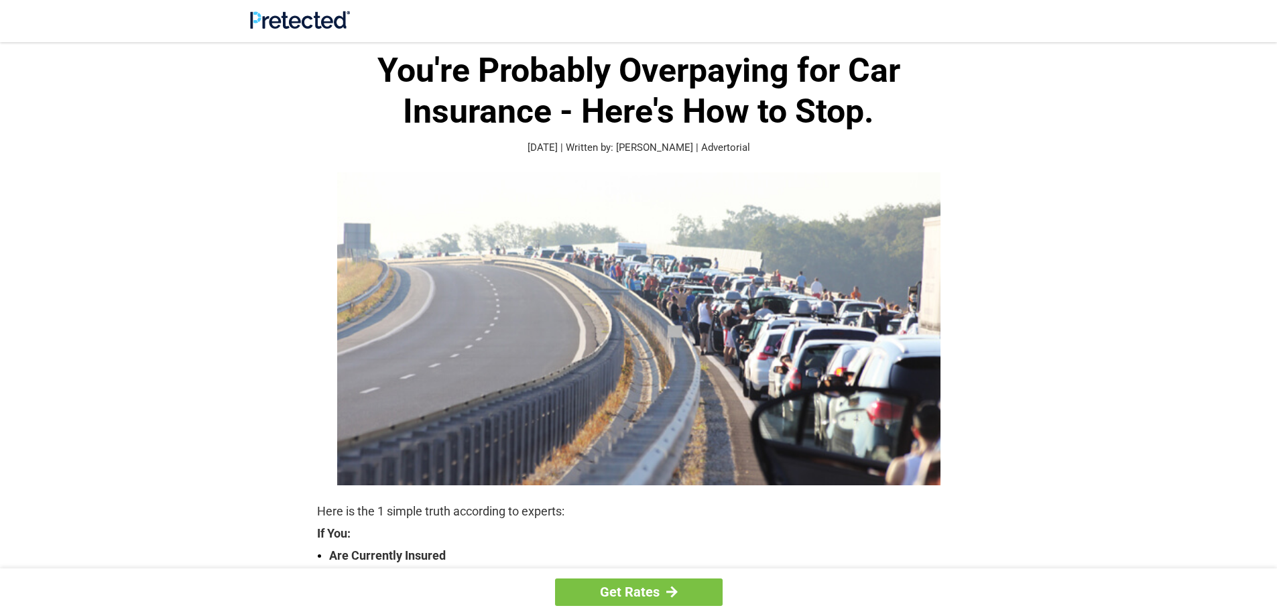  What do you see at coordinates (300, 25) in the screenshot?
I see `a: Site Logo` at bounding box center [300, 25].